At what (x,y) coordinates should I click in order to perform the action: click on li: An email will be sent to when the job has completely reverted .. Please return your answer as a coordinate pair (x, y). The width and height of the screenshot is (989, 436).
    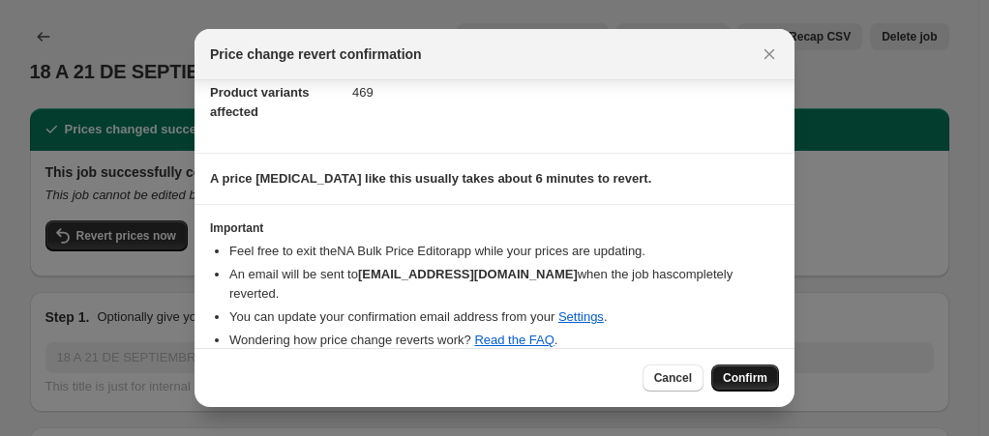
    Looking at the image, I should click on (504, 284).